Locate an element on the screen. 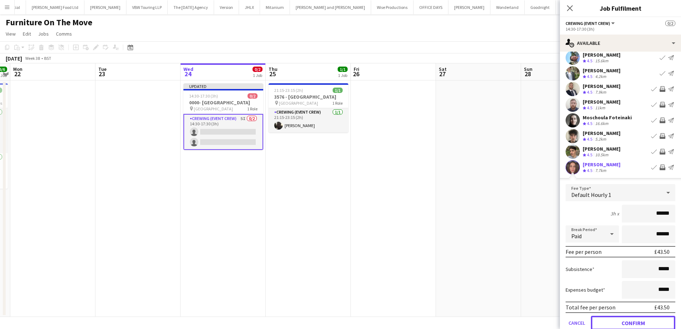 The width and height of the screenshot is (681, 329). span: 14:30-17:30 (3h) is located at coordinates (203, 96).